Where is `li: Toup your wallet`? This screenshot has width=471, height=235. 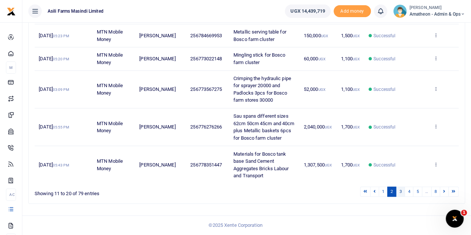 li: Toup your wallet is located at coordinates (352, 11).